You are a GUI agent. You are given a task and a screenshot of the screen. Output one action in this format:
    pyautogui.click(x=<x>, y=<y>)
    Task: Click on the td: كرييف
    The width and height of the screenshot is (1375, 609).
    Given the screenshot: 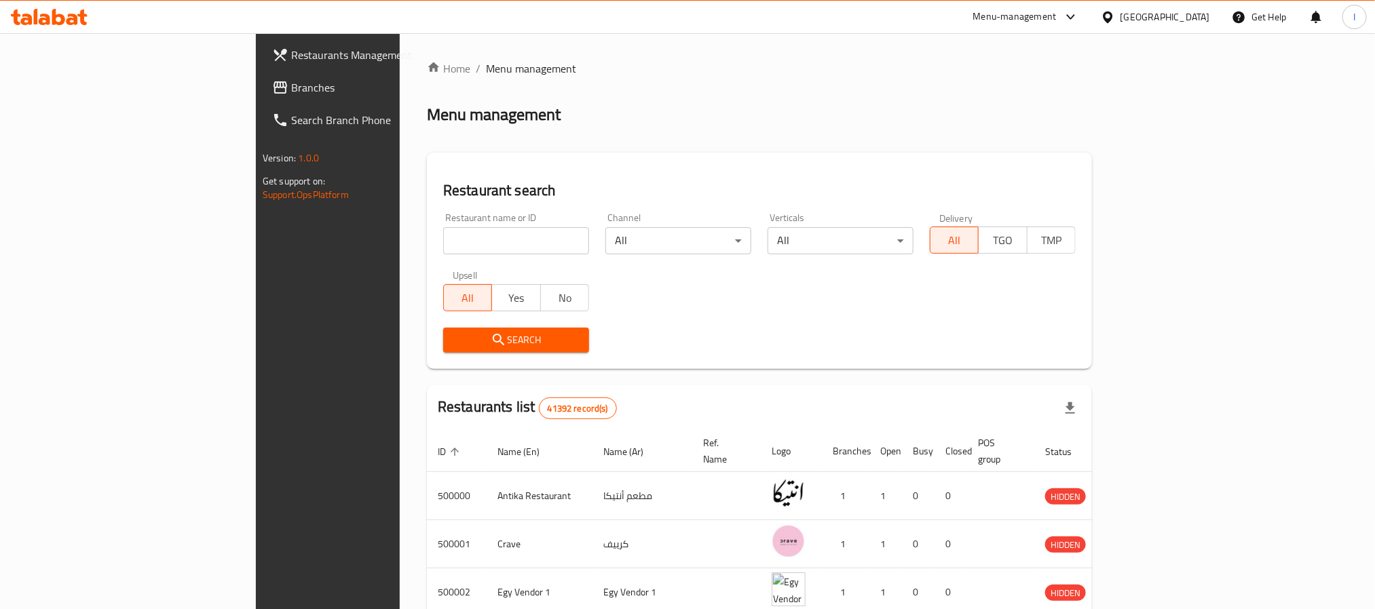 What is the action you would take?
    pyautogui.click(x=642, y=544)
    